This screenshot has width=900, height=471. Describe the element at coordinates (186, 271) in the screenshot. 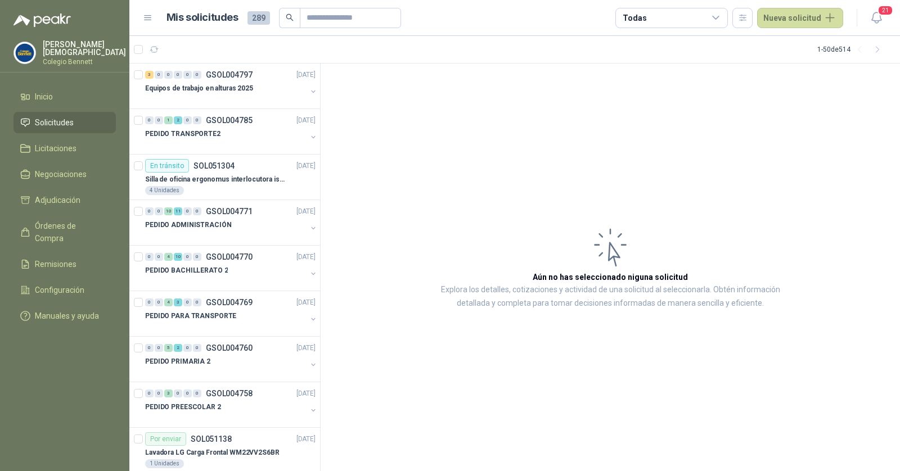

I see `p: PEDIDO BACHILLERATO 2` at that location.